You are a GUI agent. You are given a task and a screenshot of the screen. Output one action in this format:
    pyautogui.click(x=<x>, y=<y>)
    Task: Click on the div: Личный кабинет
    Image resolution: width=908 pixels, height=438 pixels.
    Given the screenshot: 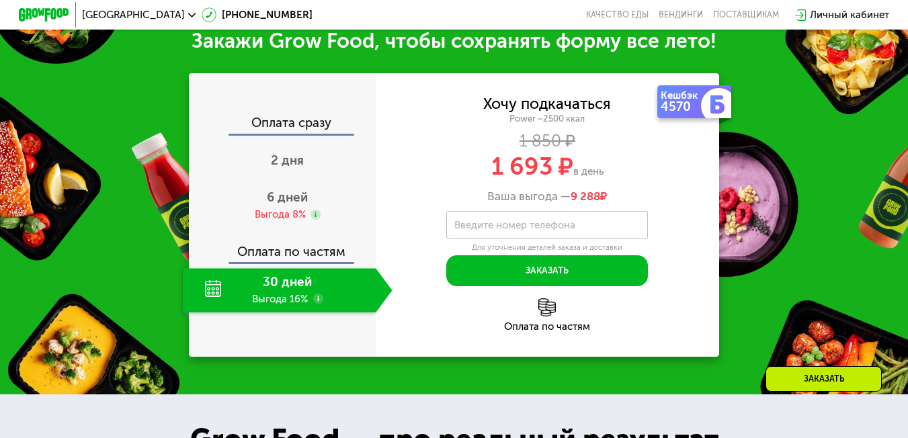 What is the action you would take?
    pyautogui.click(x=849, y=15)
    